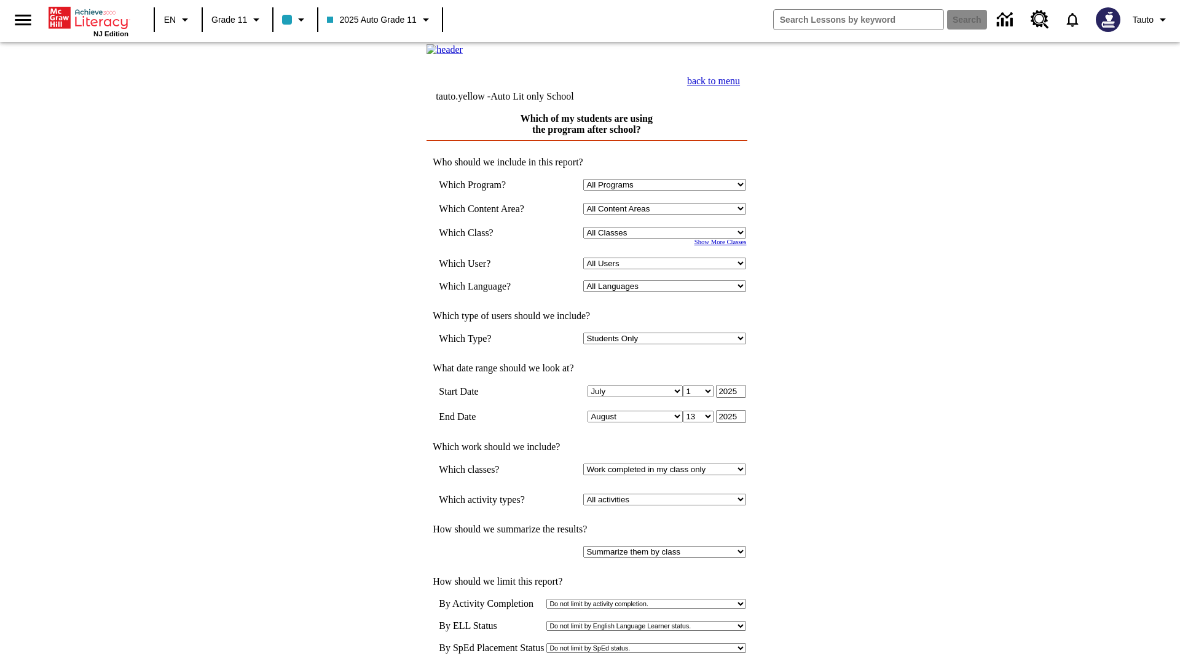  I want to click on button: Grade: Grade 11, Select a grade, so click(237, 20).